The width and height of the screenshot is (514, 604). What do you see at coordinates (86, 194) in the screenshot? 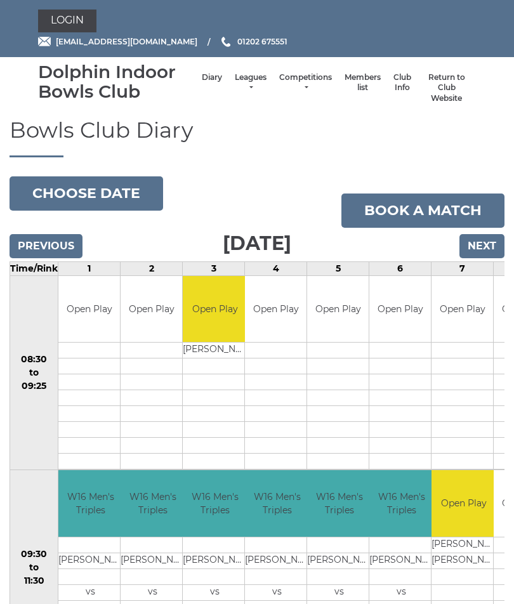
I see `button: Choose date` at bounding box center [86, 194].